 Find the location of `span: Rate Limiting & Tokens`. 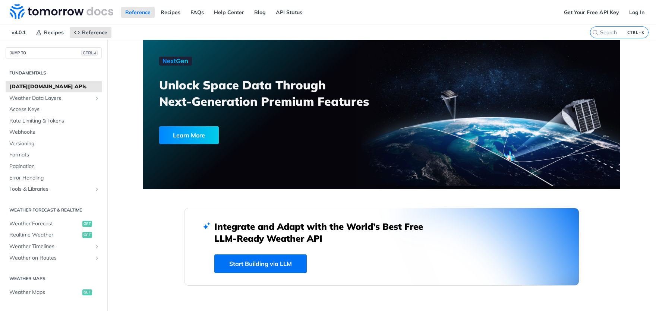

span: Rate Limiting & Tokens is located at coordinates (54, 121).